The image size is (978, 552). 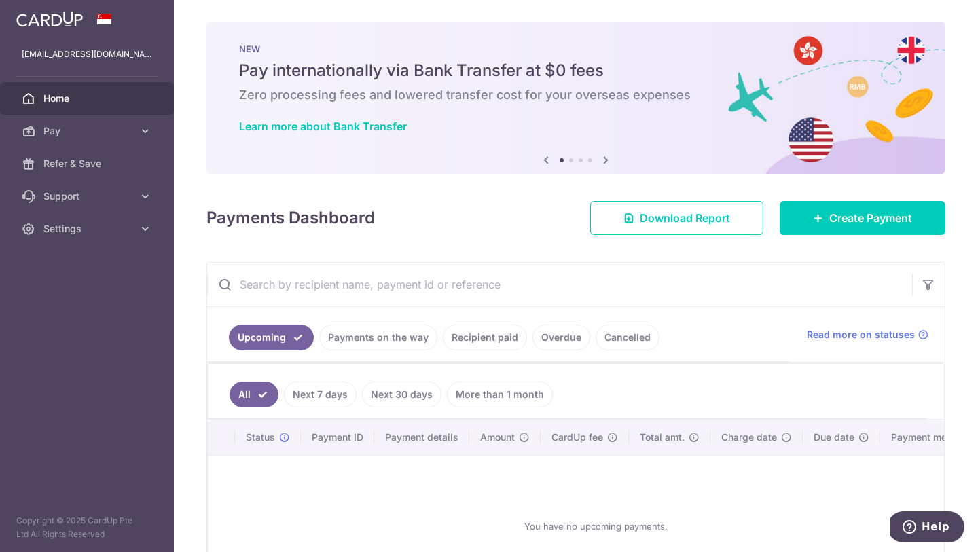 I want to click on input: Search by recipient name, payment id or reference, so click(x=560, y=285).